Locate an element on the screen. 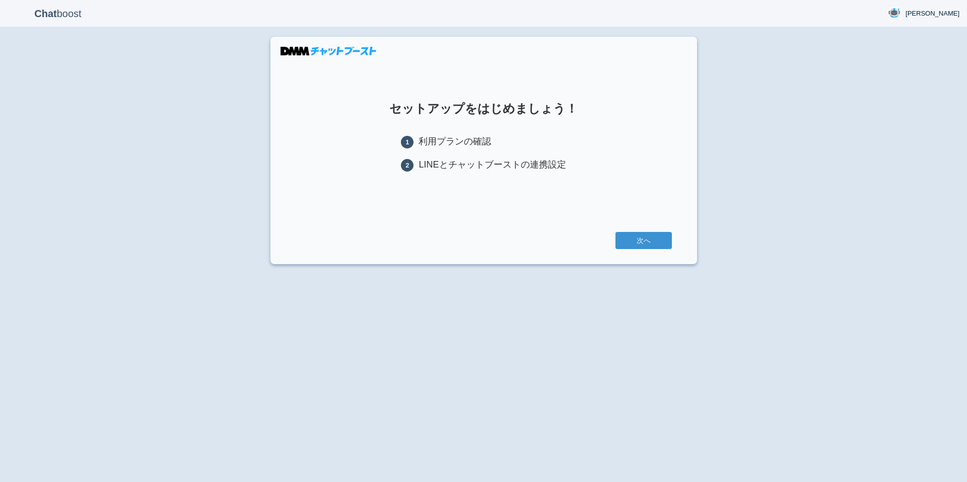 The height and width of the screenshot is (482, 967). li: LINEとチャットブーストの連携設定 is located at coordinates (483, 165).